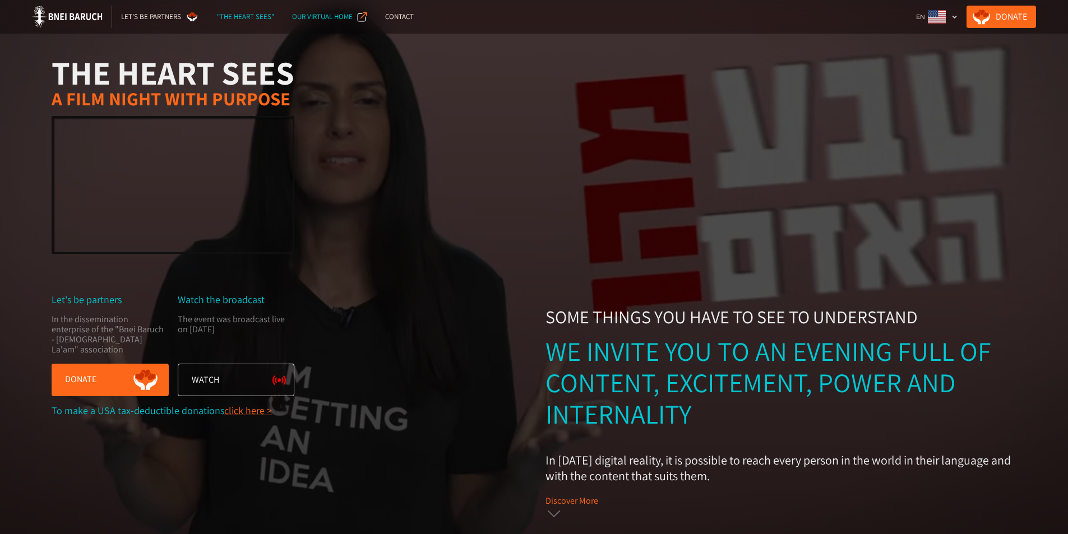  What do you see at coordinates (248, 411) in the screenshot?
I see `a: click here >` at bounding box center [248, 411].